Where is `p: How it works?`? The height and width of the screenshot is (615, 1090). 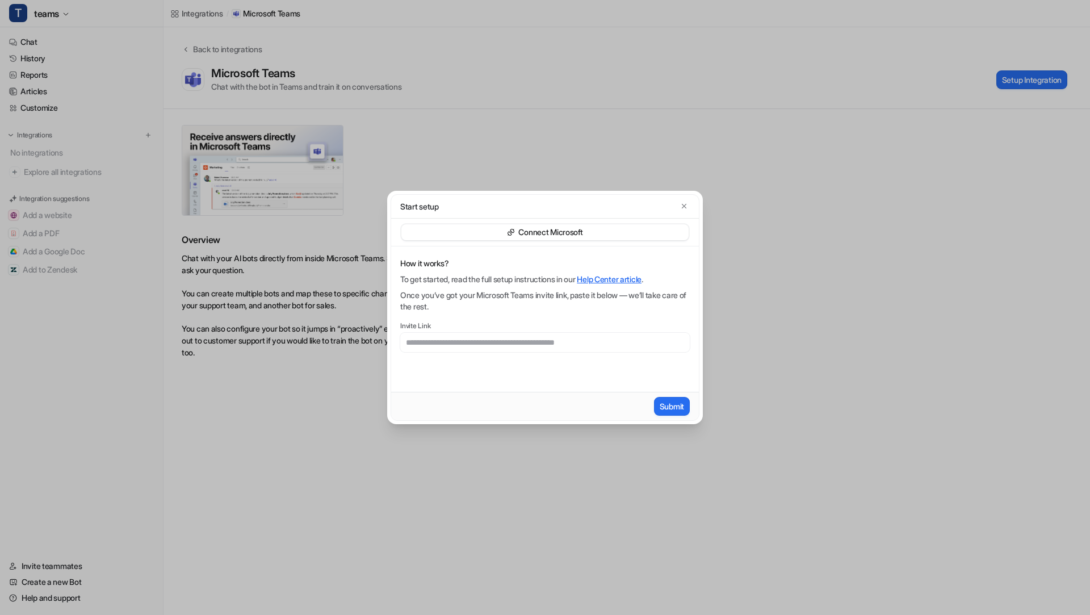 p: How it works? is located at coordinates (545, 263).